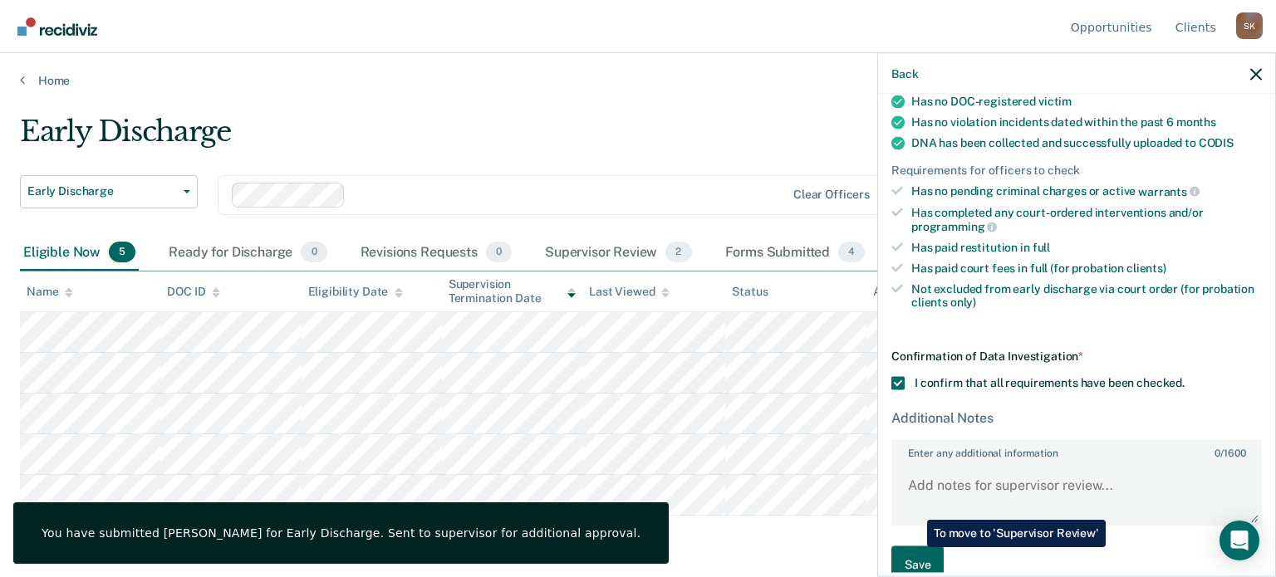  Describe the element at coordinates (638, 81) in the screenshot. I see `a: Home` at that location.